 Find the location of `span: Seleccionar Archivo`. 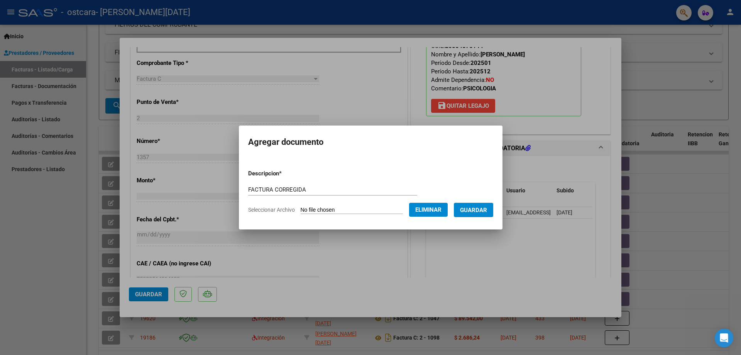

span: Seleccionar Archivo is located at coordinates (271, 210).